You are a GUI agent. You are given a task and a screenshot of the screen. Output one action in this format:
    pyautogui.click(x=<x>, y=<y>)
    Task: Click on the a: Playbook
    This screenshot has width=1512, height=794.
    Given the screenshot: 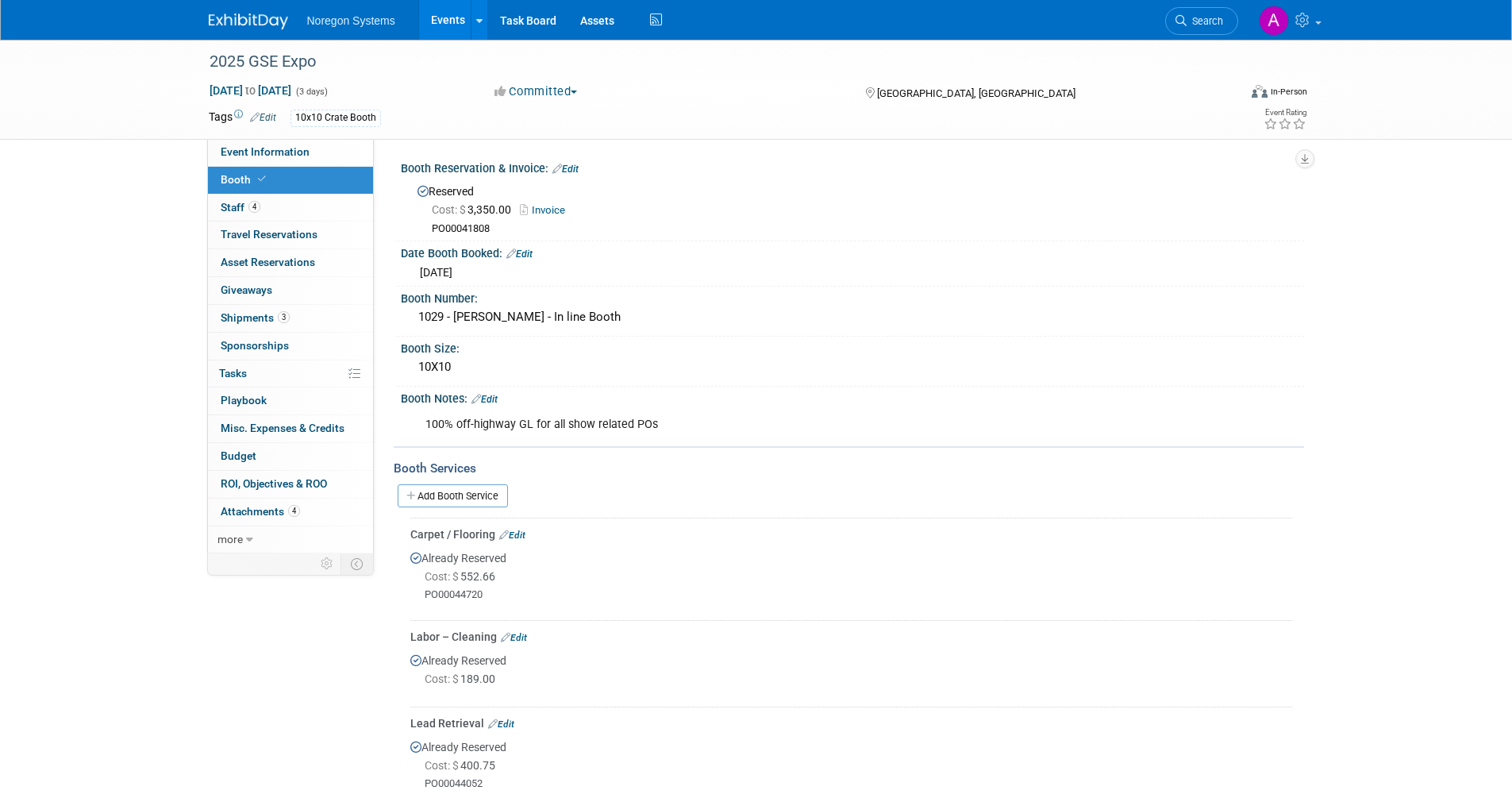 What is the action you would take?
    pyautogui.click(x=290, y=400)
    